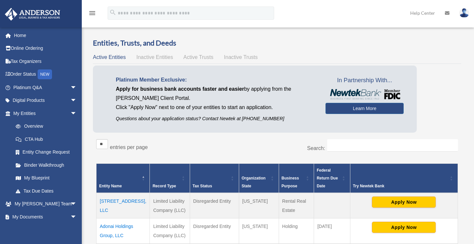 Image resolution: width=474 pixels, height=244 pixels. What do you see at coordinates (296, 230) in the screenshot?
I see `td: Holding` at bounding box center [296, 230].